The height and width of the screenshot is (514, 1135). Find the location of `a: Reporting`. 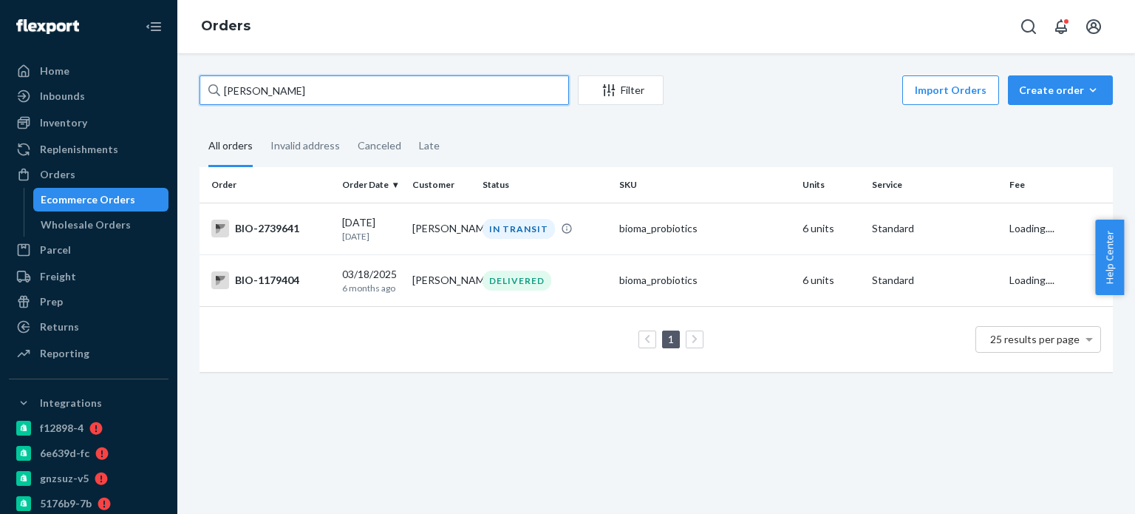

a: Reporting is located at coordinates (89, 353).